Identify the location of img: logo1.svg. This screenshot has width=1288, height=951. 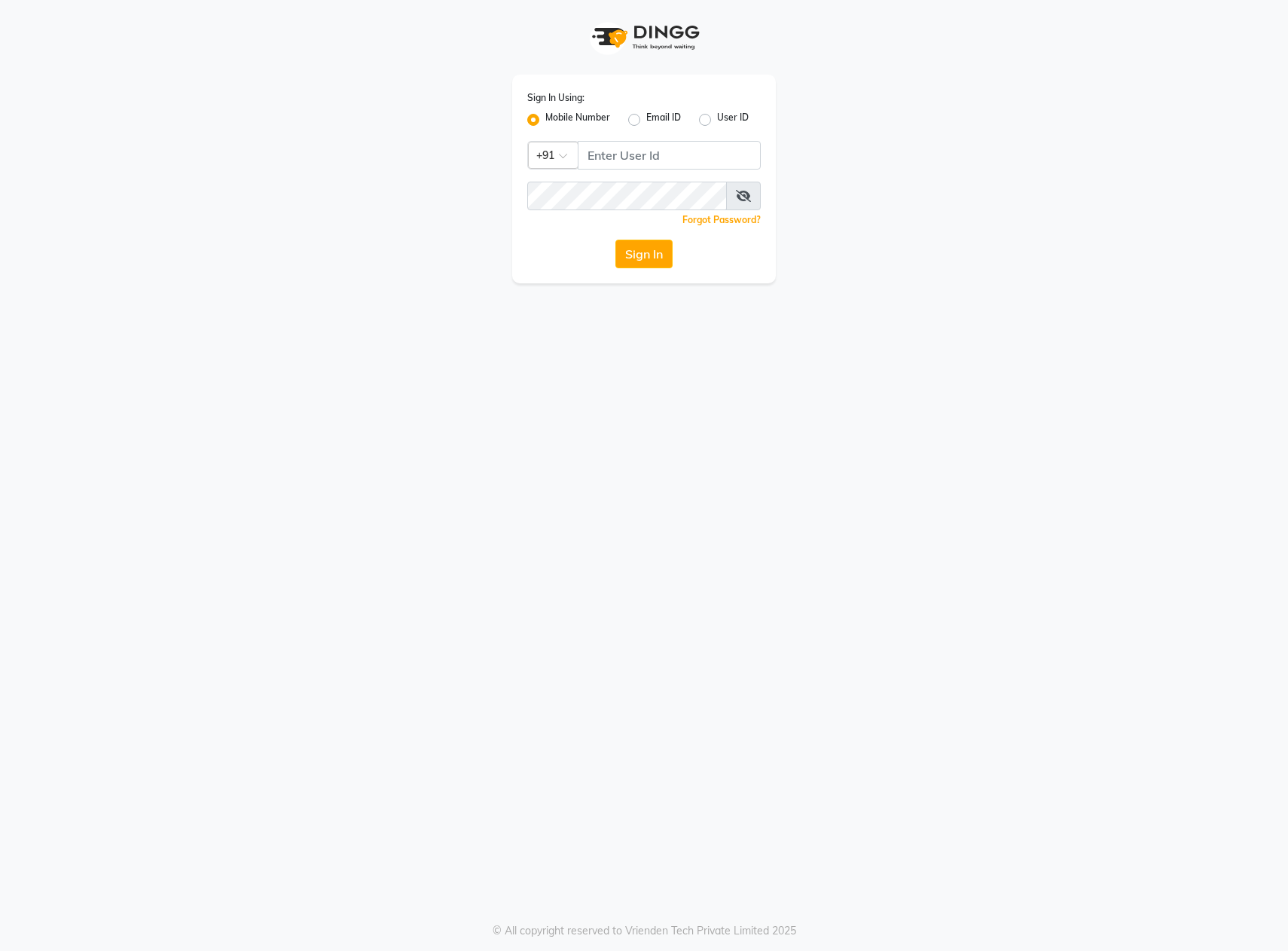
(644, 37).